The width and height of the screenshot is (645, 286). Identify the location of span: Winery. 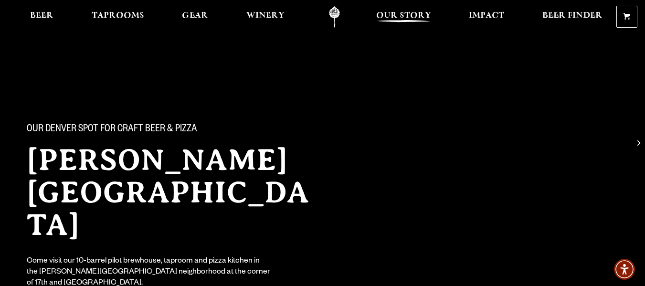
(265, 16).